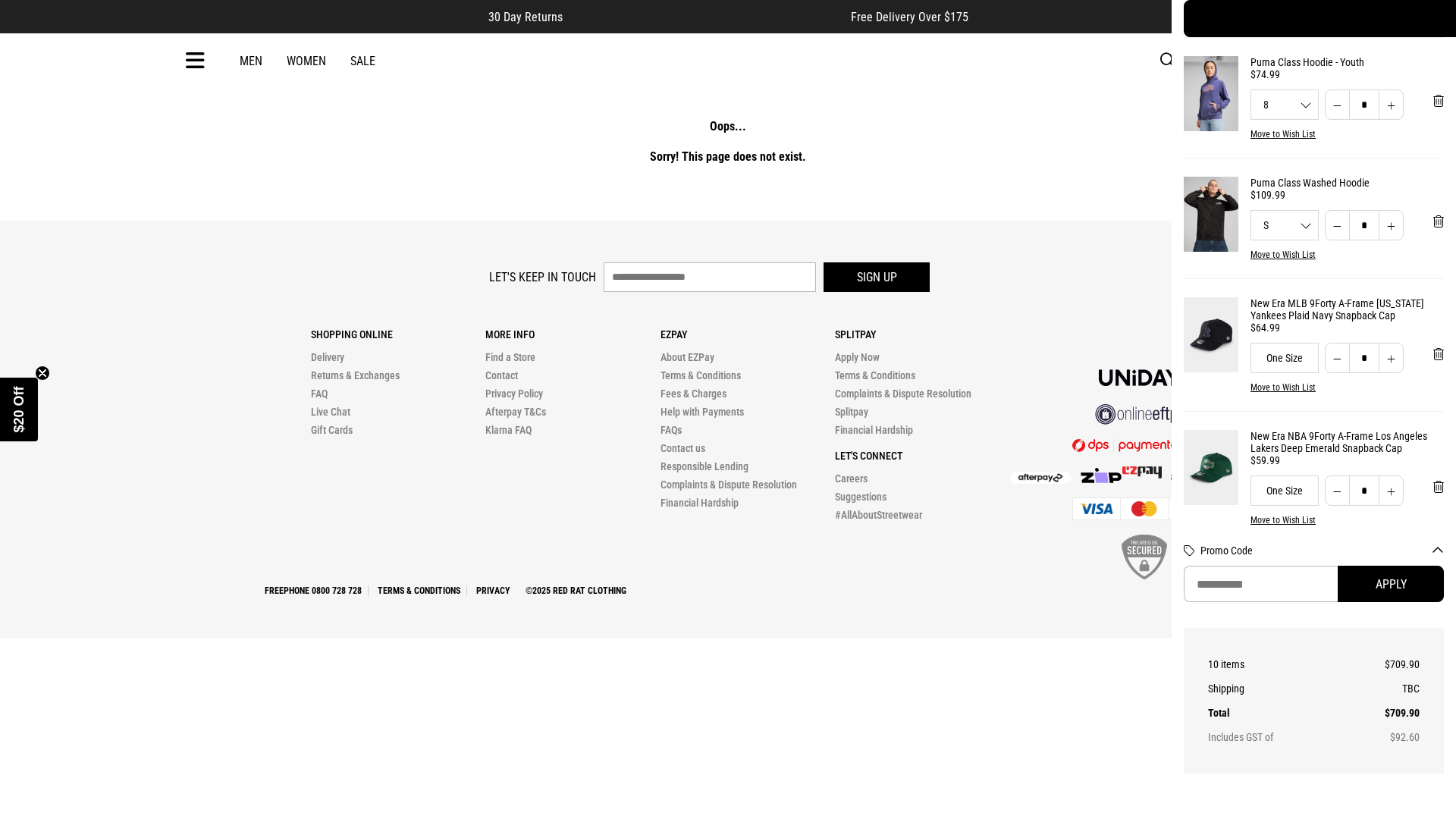 The width and height of the screenshot is (1456, 819). What do you see at coordinates (702, 411) in the screenshot?
I see `a: Help with Payments` at bounding box center [702, 411].